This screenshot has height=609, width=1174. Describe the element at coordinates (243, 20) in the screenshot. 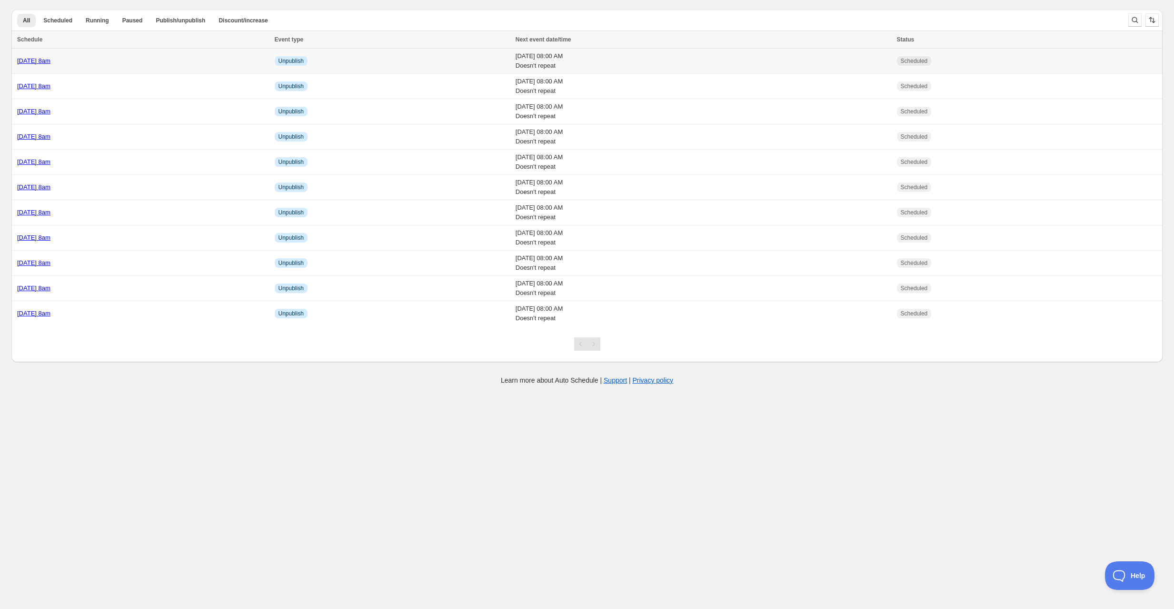

I see `span: Discount/increase` at that location.